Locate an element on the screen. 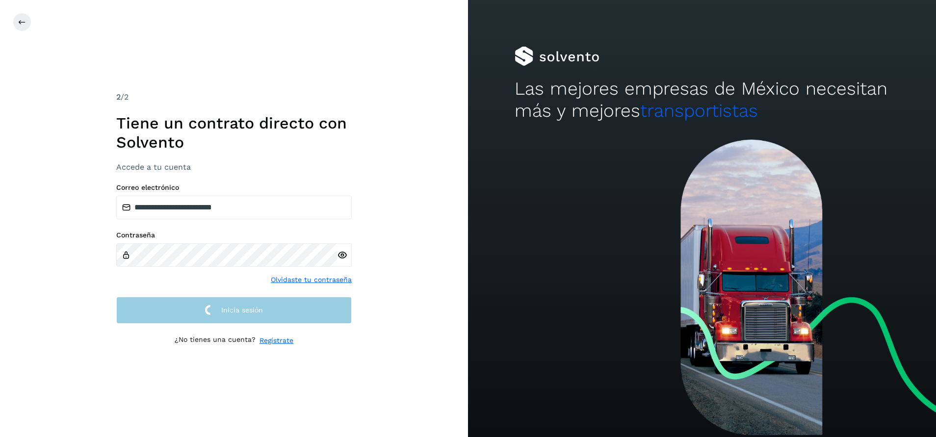  p: ¿No tienes una cuenta? is located at coordinates (215, 341).